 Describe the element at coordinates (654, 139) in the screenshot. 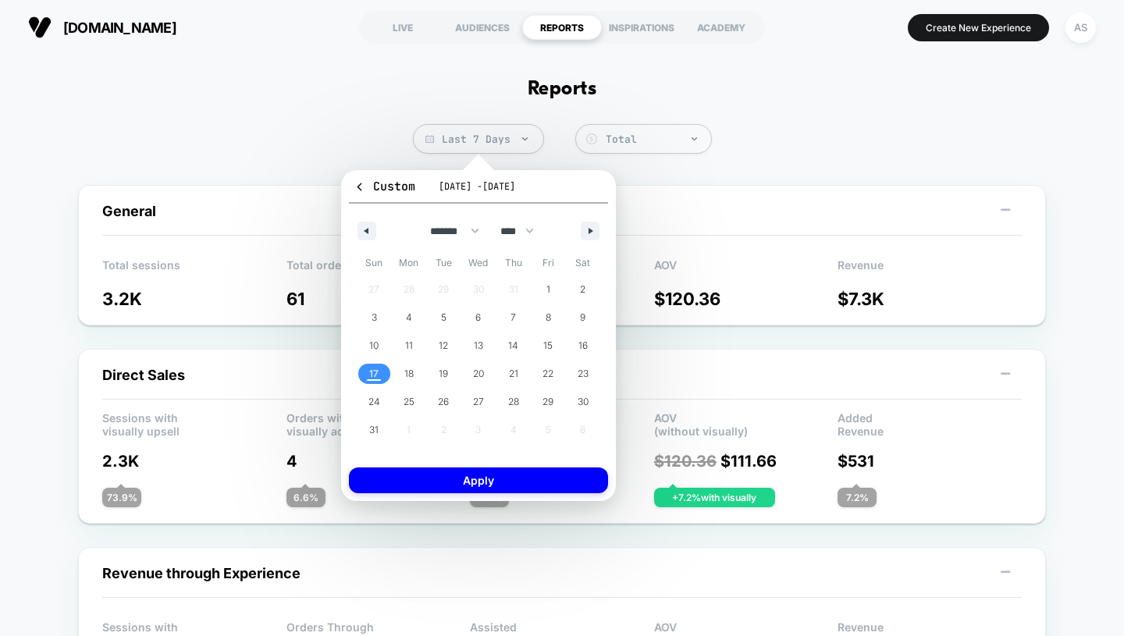

I see `div: Total` at that location.